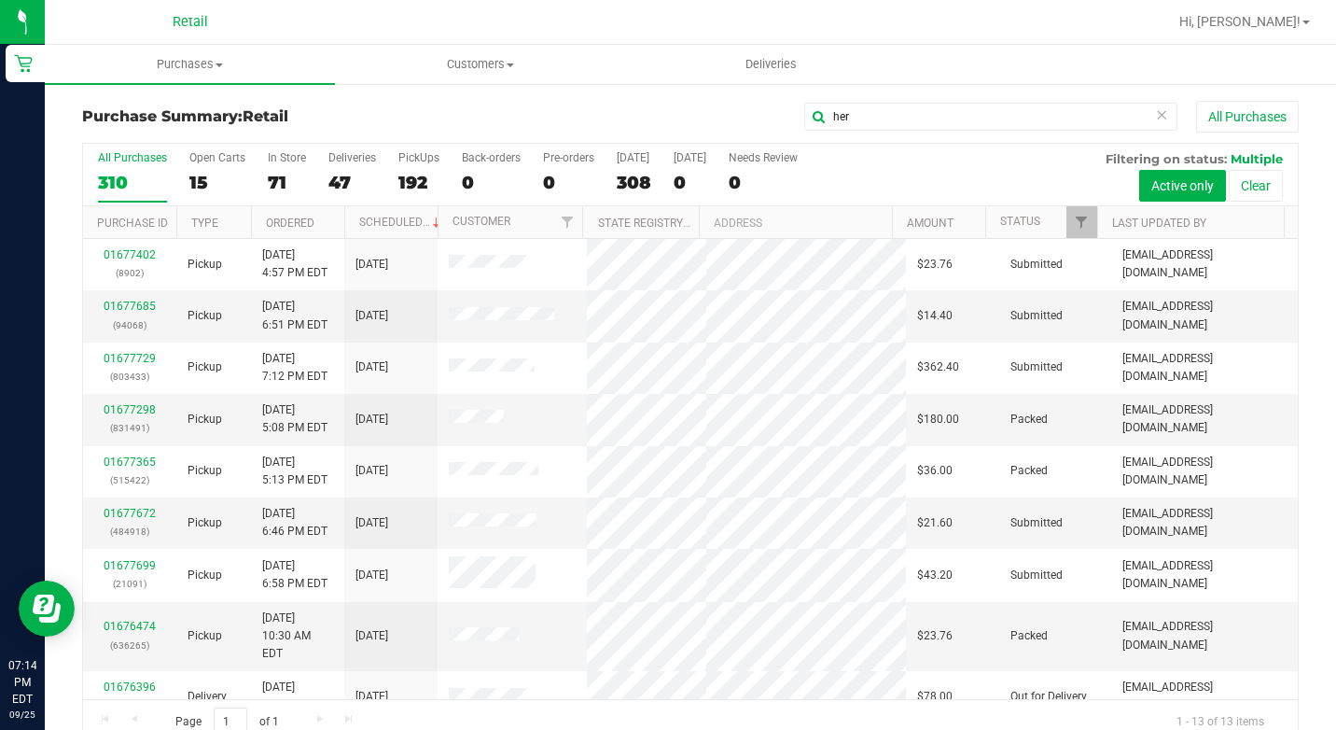 The image size is (1336, 730). Describe the element at coordinates (130, 410) in the screenshot. I see `a: 01677298` at that location.